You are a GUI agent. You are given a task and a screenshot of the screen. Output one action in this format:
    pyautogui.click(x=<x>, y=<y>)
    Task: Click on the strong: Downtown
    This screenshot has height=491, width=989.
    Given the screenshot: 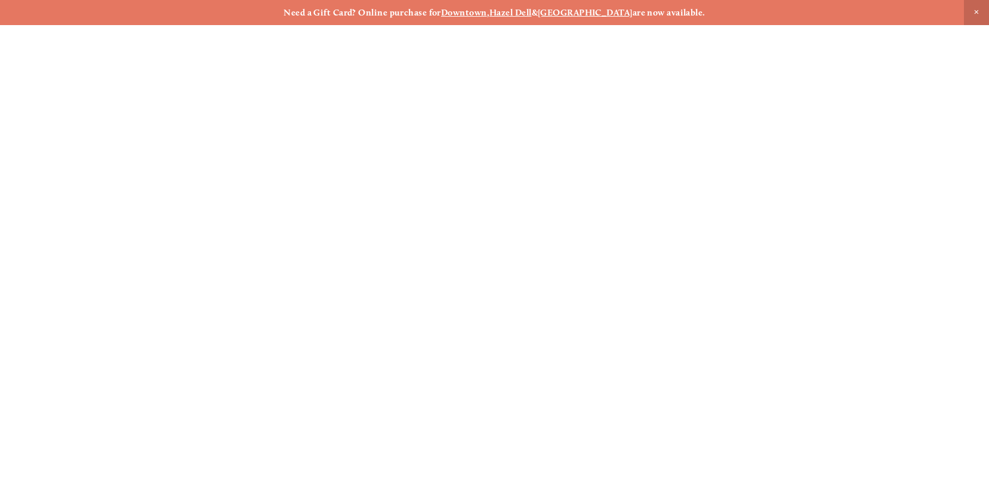 What is the action you would take?
    pyautogui.click(x=464, y=13)
    